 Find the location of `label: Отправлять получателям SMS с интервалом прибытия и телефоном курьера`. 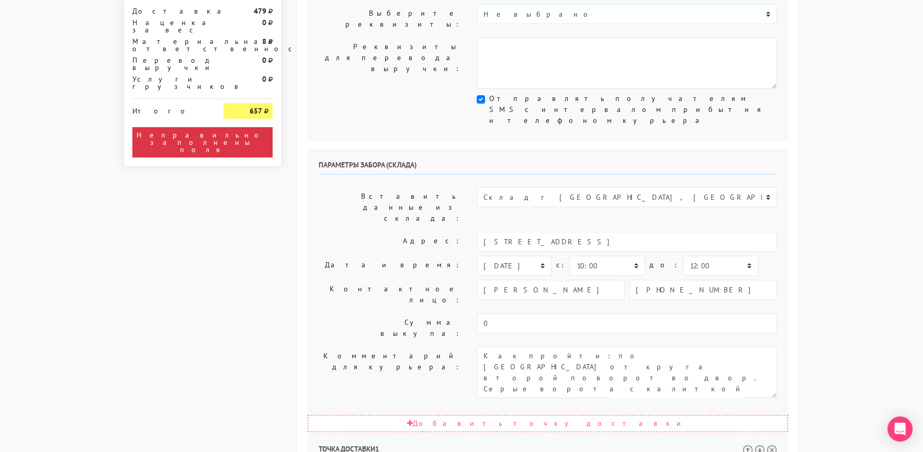

label: Отправлять получателям SMS с интервалом прибытия и телефоном курьера is located at coordinates (633, 109).